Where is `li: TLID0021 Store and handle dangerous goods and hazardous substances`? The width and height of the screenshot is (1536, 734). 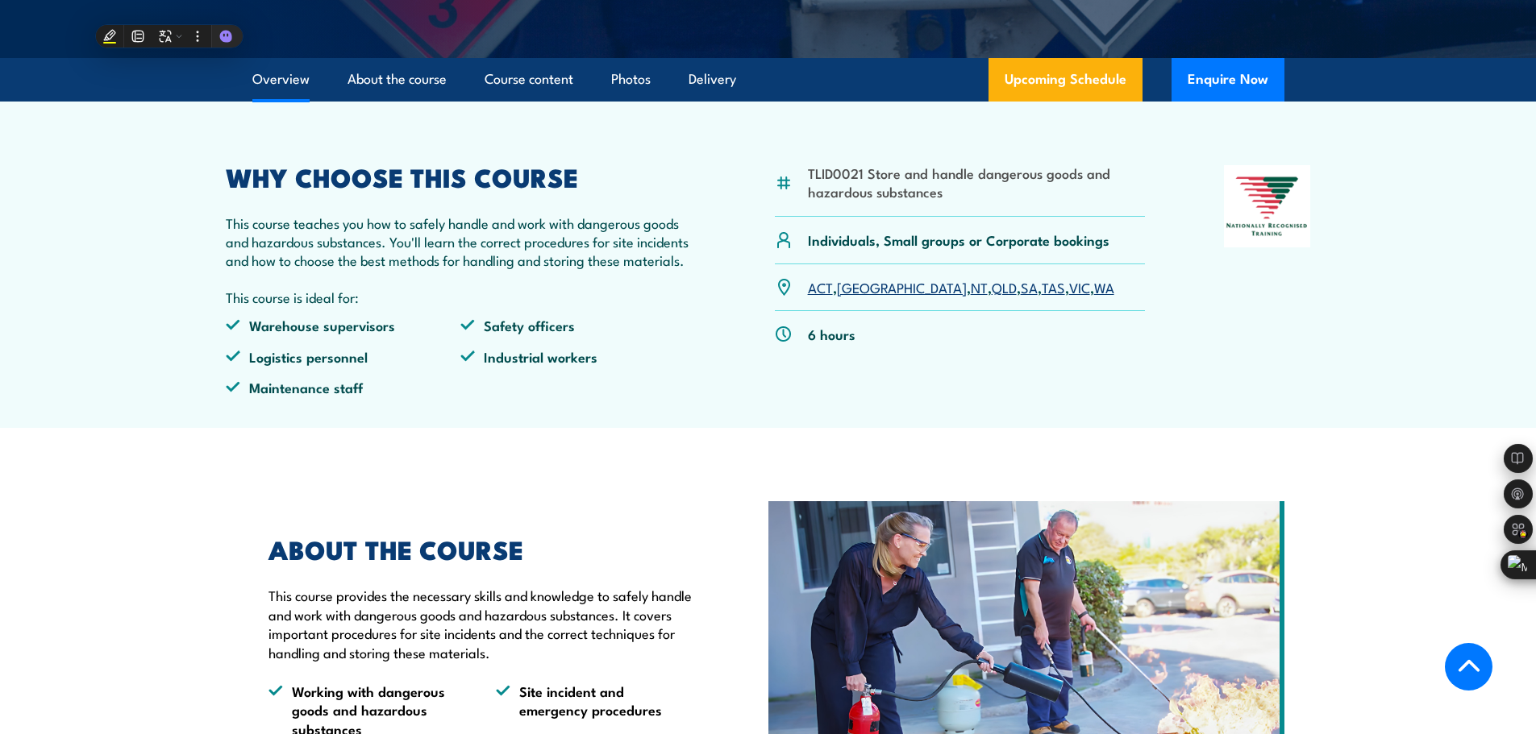
li: TLID0021 Store and handle dangerous goods and hazardous substances is located at coordinates (976, 182).